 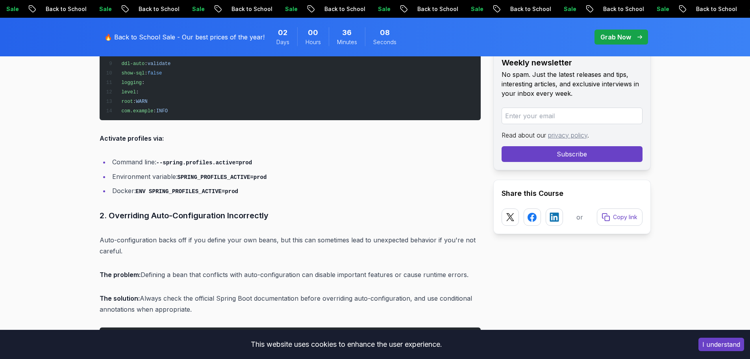 What do you see at coordinates (120, 298) in the screenshot?
I see `strong: The solution:` at bounding box center [120, 298].